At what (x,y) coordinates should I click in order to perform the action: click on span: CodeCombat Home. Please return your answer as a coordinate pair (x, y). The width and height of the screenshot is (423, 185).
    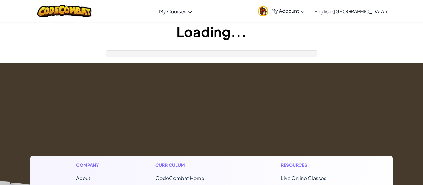
    Looking at the image, I should click on (180, 178).